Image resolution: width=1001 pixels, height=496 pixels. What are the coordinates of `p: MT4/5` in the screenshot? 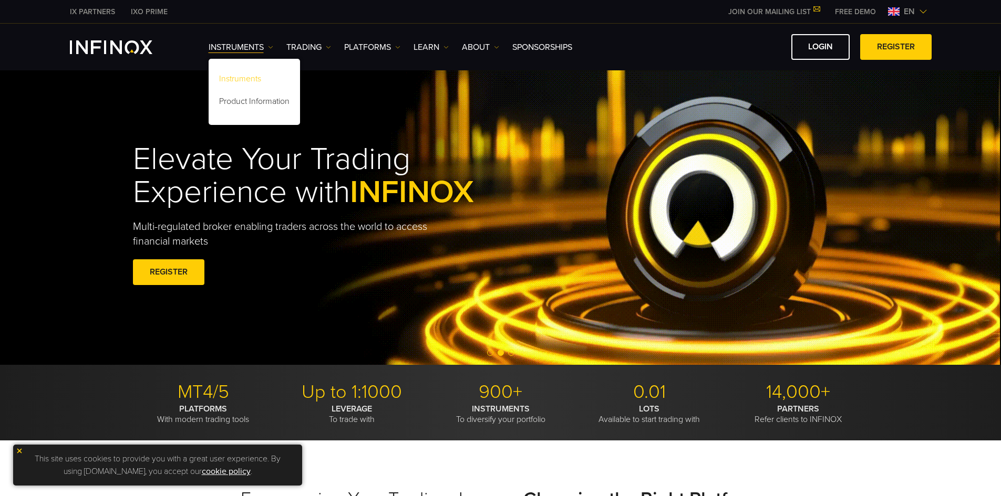 It's located at (203, 392).